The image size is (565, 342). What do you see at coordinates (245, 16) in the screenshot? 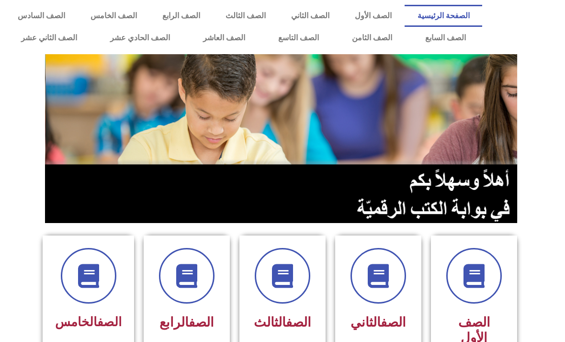
I see `a: الصف الثالث` at bounding box center [245, 16].